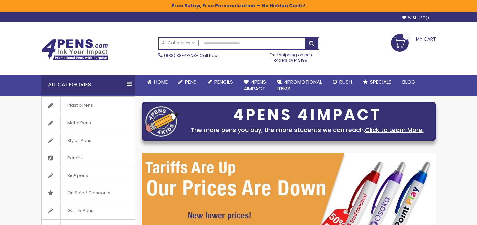 The width and height of the screenshot is (477, 225). Describe the element at coordinates (191, 56) in the screenshot. I see `span: - Call Now!` at that location.